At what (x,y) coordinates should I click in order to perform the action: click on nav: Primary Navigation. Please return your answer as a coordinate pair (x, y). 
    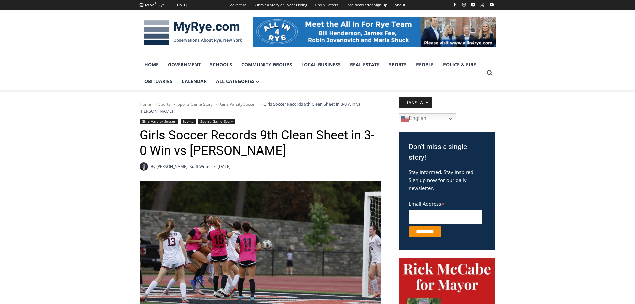
    Looking at the image, I should click on (312, 73).